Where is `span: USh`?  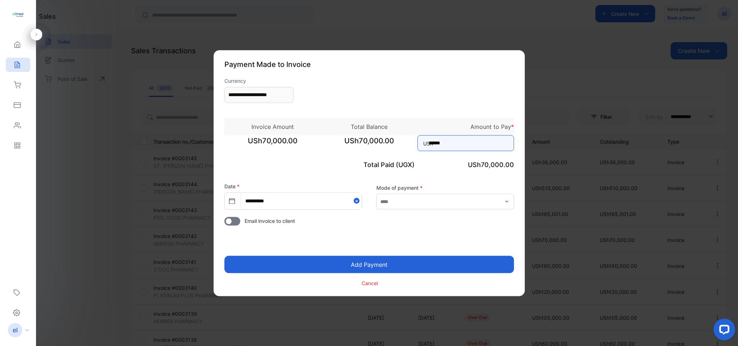 span: USh is located at coordinates (428, 143).